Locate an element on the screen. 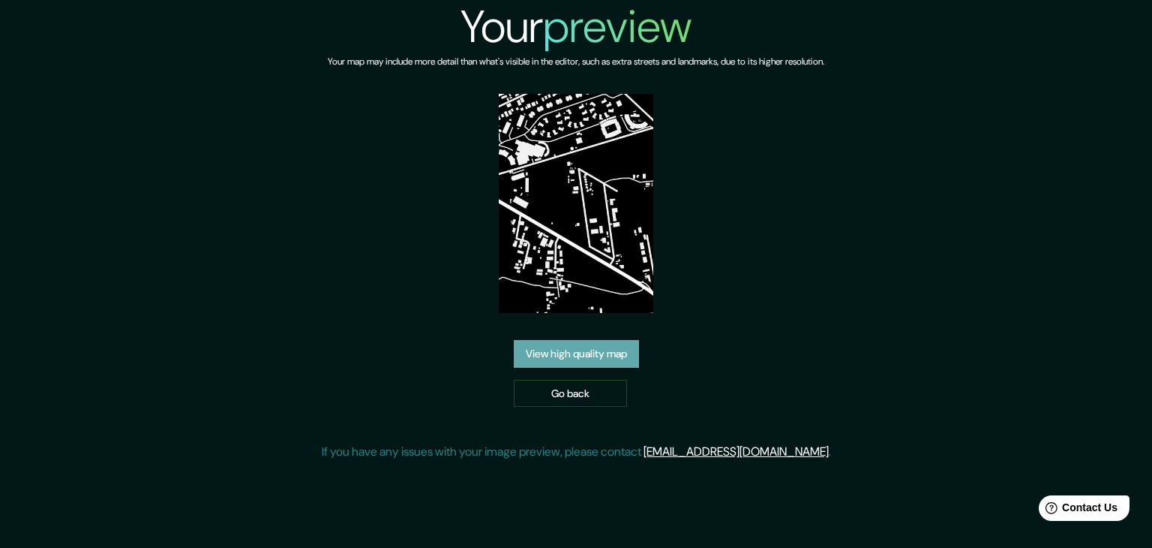  h6: Your map may include more detail than what's visible in the editor, such as extra streets and lan... is located at coordinates (576, 62).